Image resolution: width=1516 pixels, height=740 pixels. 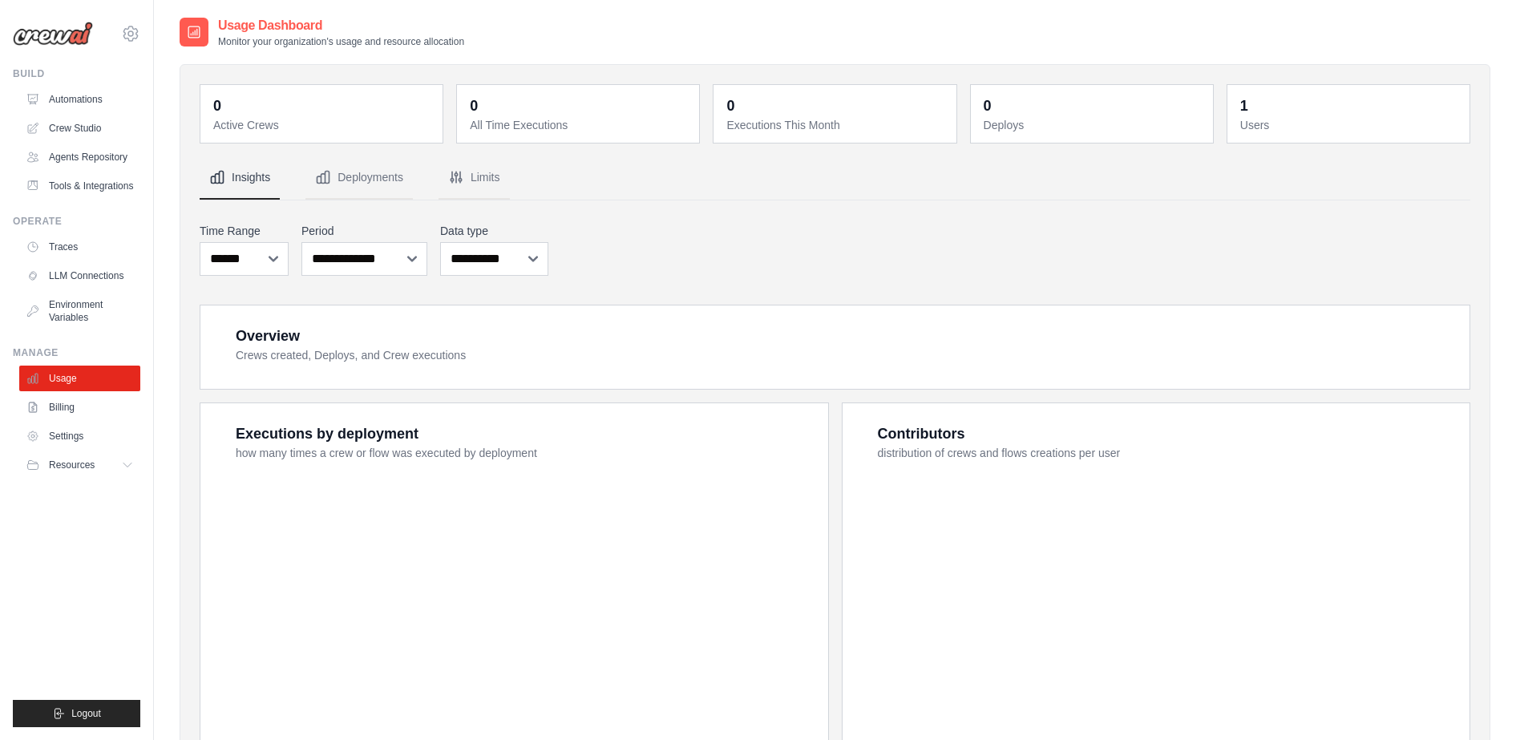 What do you see at coordinates (364, 231) in the screenshot?
I see `label: Period` at bounding box center [364, 231].